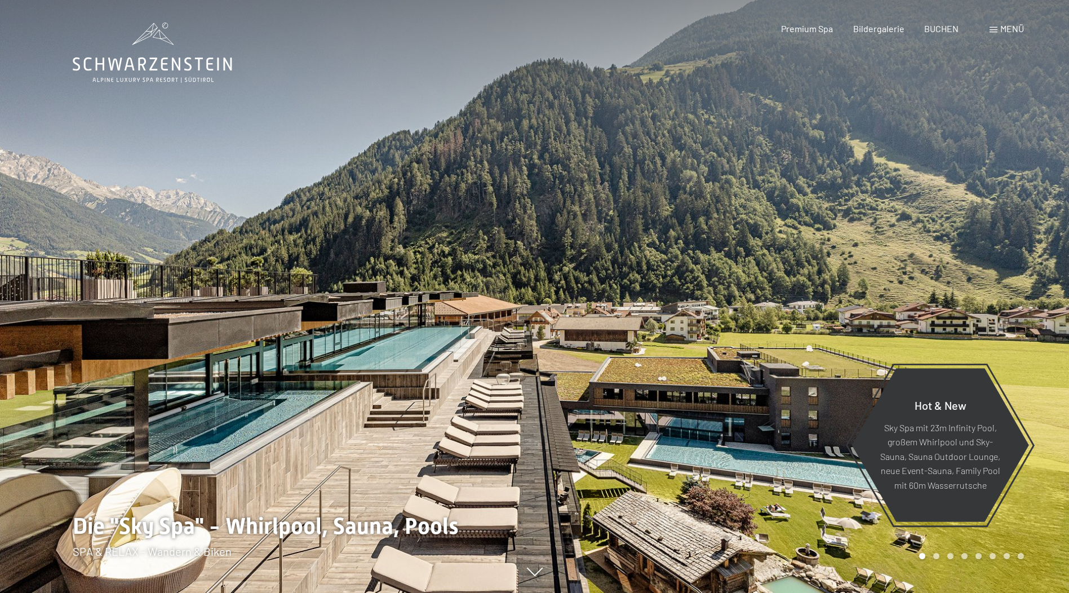 This screenshot has height=593, width=1069. I want to click on a: Bildergalerie, so click(879, 28).